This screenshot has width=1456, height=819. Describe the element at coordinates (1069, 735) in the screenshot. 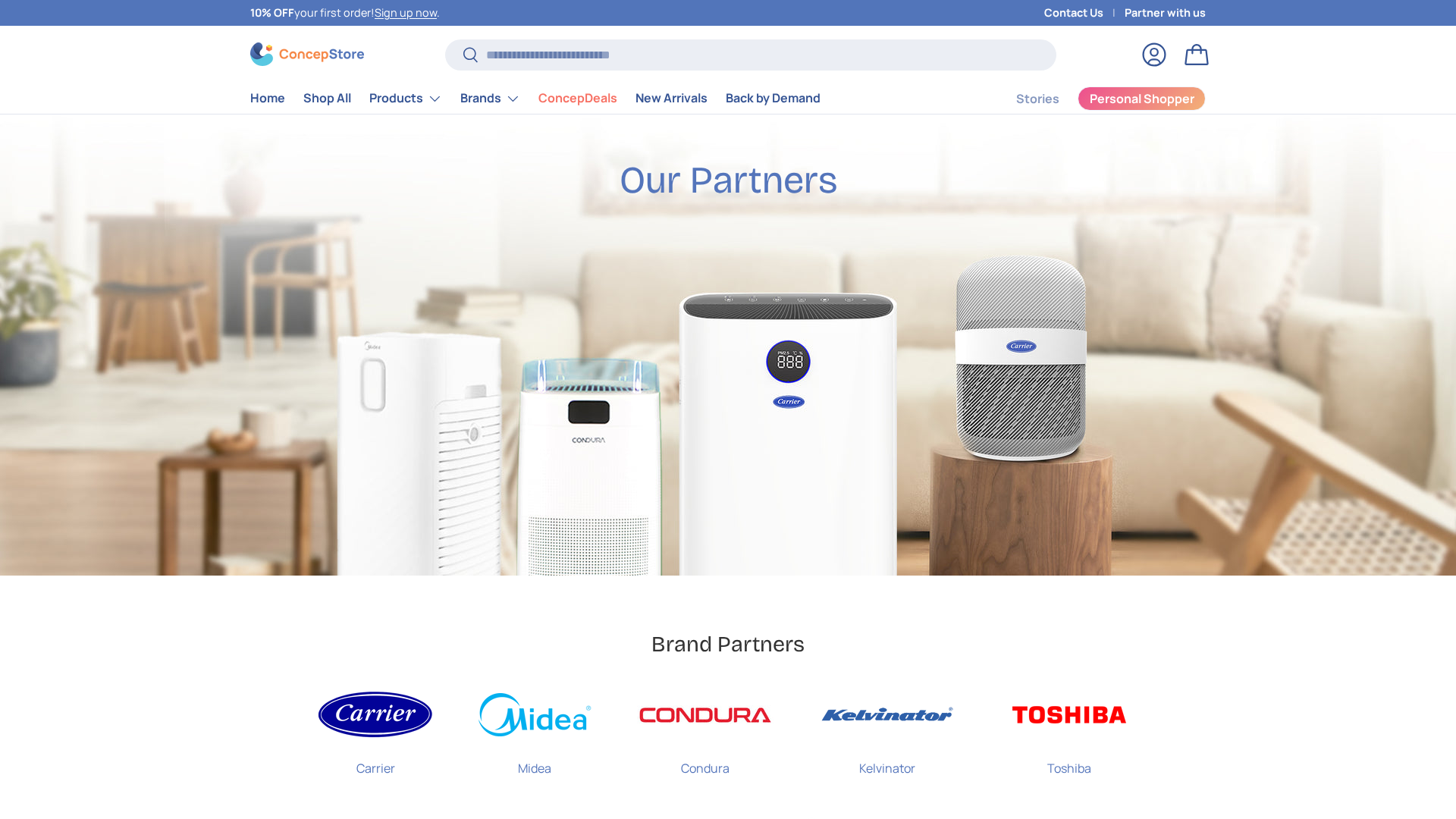

I see `a: Toshiba` at that location.